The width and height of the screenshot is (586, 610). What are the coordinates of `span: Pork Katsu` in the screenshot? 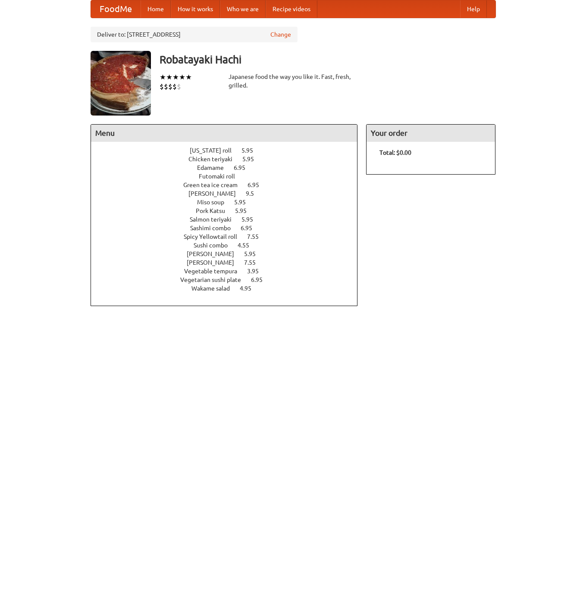 It's located at (215, 211).